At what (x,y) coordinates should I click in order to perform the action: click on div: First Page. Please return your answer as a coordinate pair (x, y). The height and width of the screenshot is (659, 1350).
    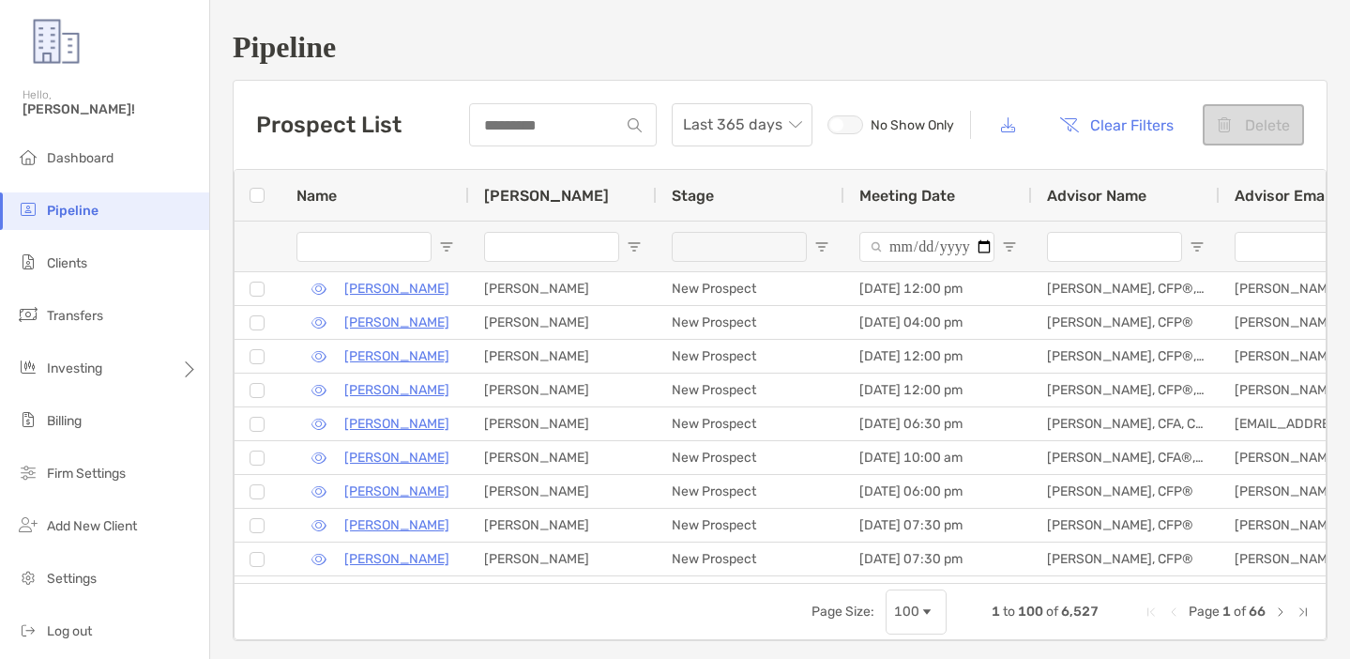
    Looking at the image, I should click on (1151, 612).